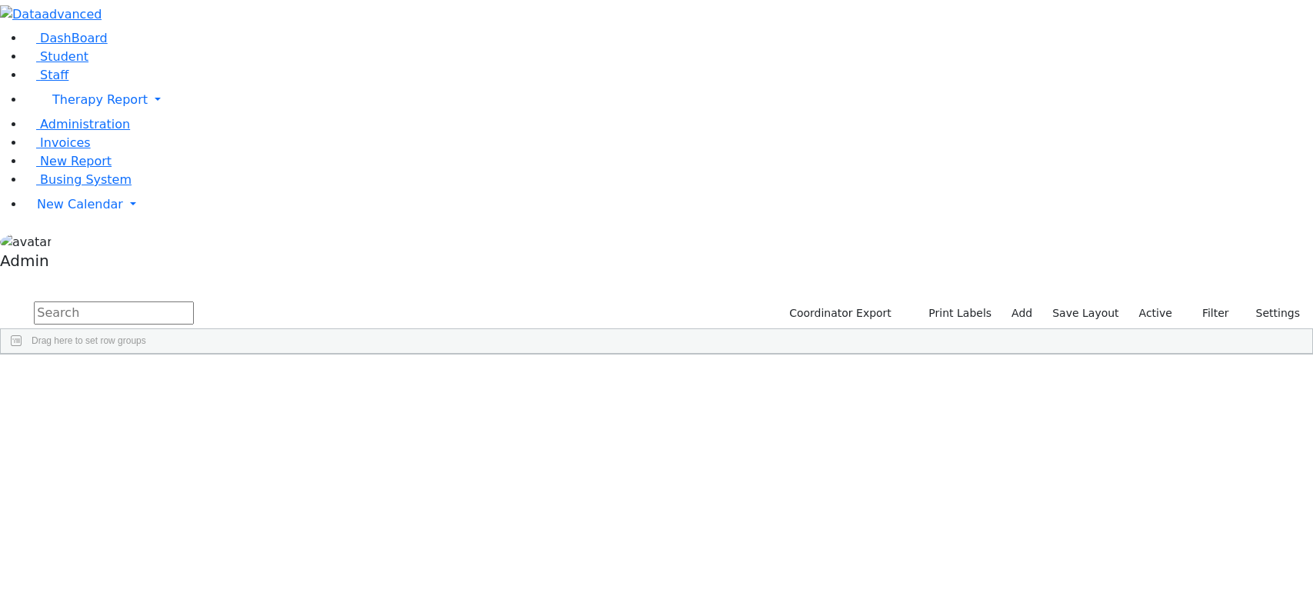  What do you see at coordinates (46, 75) in the screenshot?
I see `a: Staff` at bounding box center [46, 75].